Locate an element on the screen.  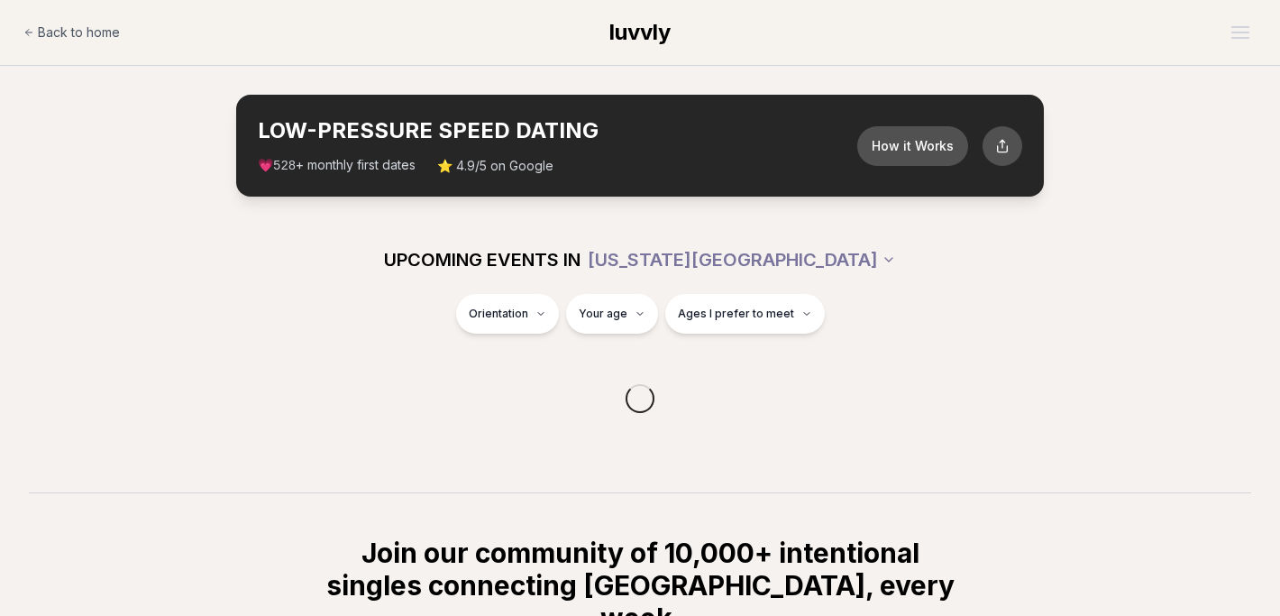
span: UPCOMING EVENTS IN is located at coordinates (482, 260).